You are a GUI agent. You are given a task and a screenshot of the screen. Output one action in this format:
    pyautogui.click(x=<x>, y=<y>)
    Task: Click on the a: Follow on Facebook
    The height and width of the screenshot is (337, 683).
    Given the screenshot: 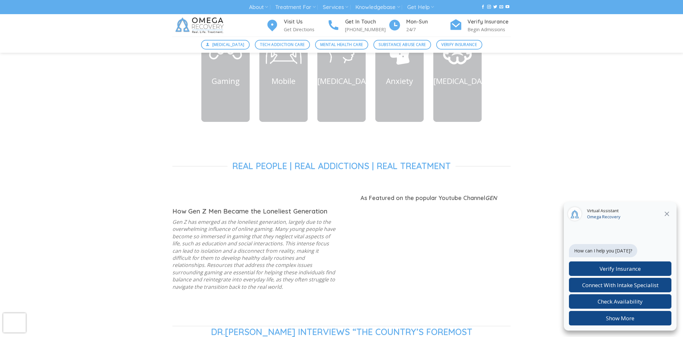 What is the action you would take?
    pyautogui.click(x=483, y=7)
    